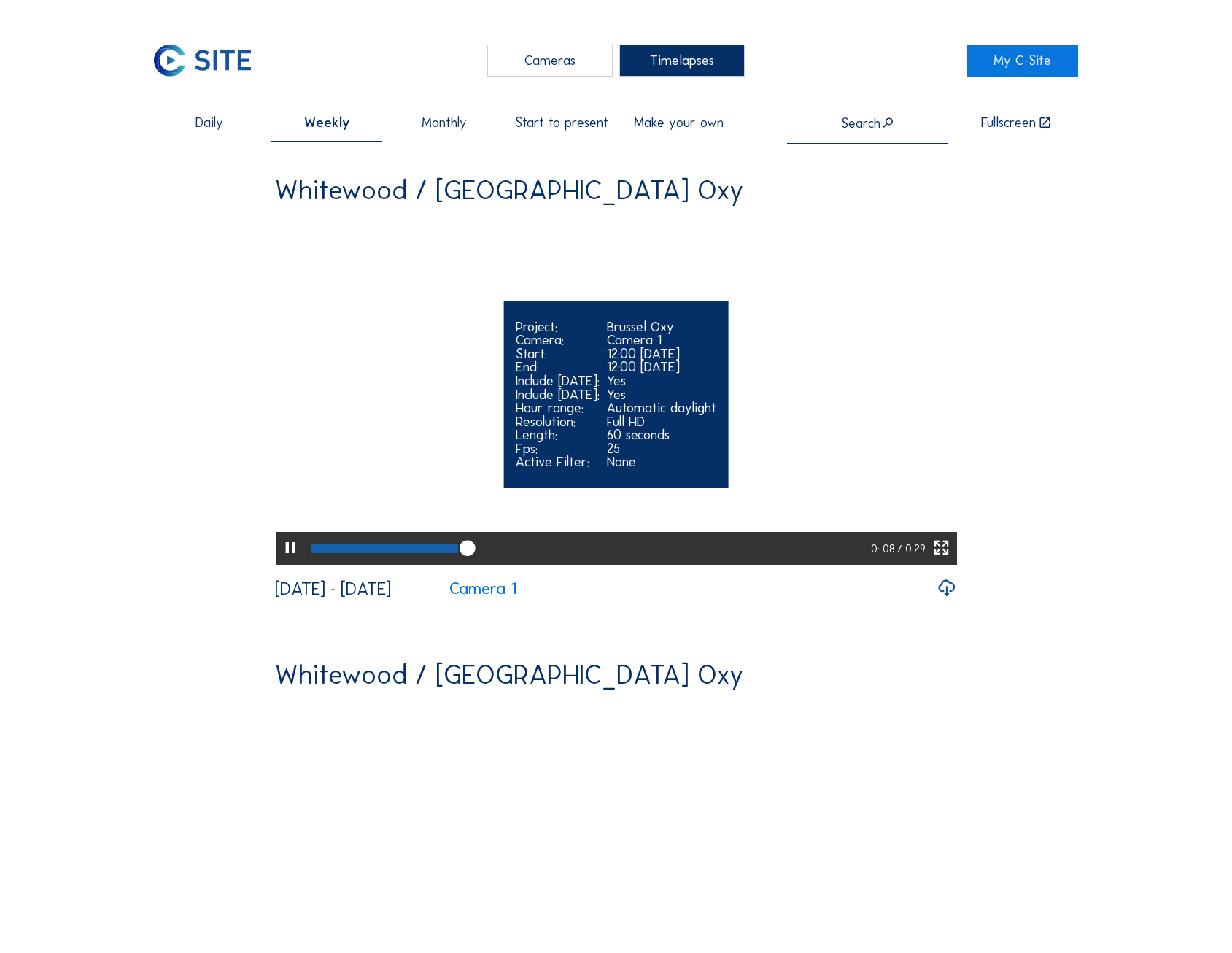 The image size is (1232, 953). What do you see at coordinates (662, 448) in the screenshot?
I see `div: 25` at bounding box center [662, 448].